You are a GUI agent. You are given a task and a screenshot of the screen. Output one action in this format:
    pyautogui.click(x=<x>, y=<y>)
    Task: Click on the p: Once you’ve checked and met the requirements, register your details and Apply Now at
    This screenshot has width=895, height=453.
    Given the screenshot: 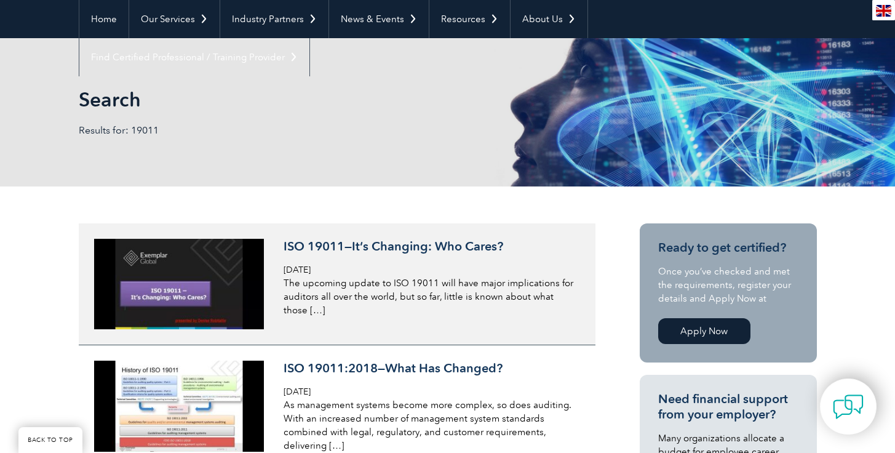 What is the action you would take?
    pyautogui.click(x=728, y=285)
    